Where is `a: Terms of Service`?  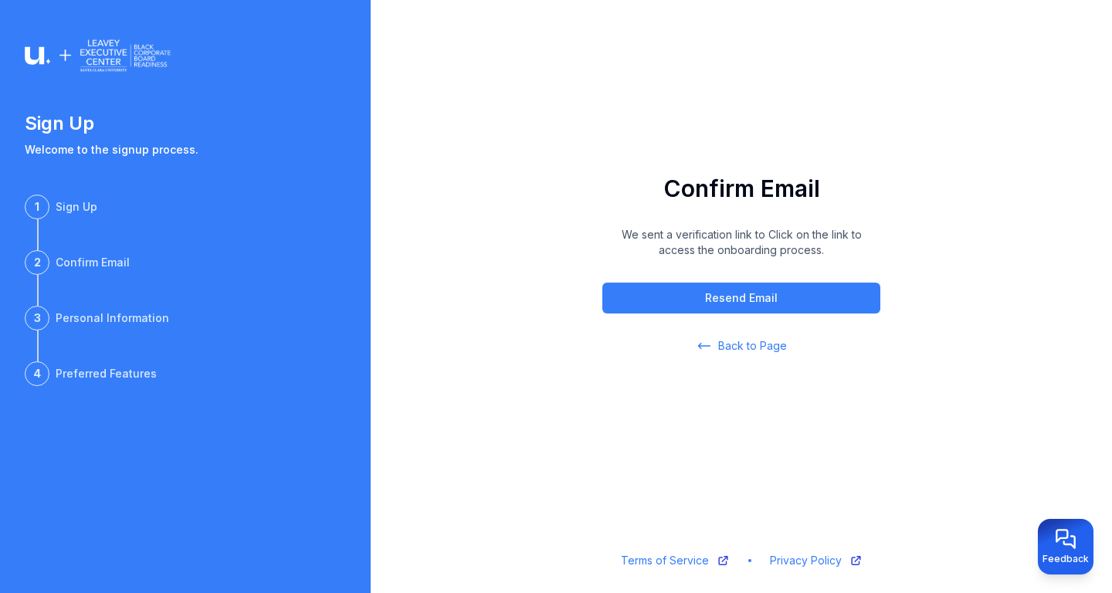 a: Terms of Service is located at coordinates (675, 561).